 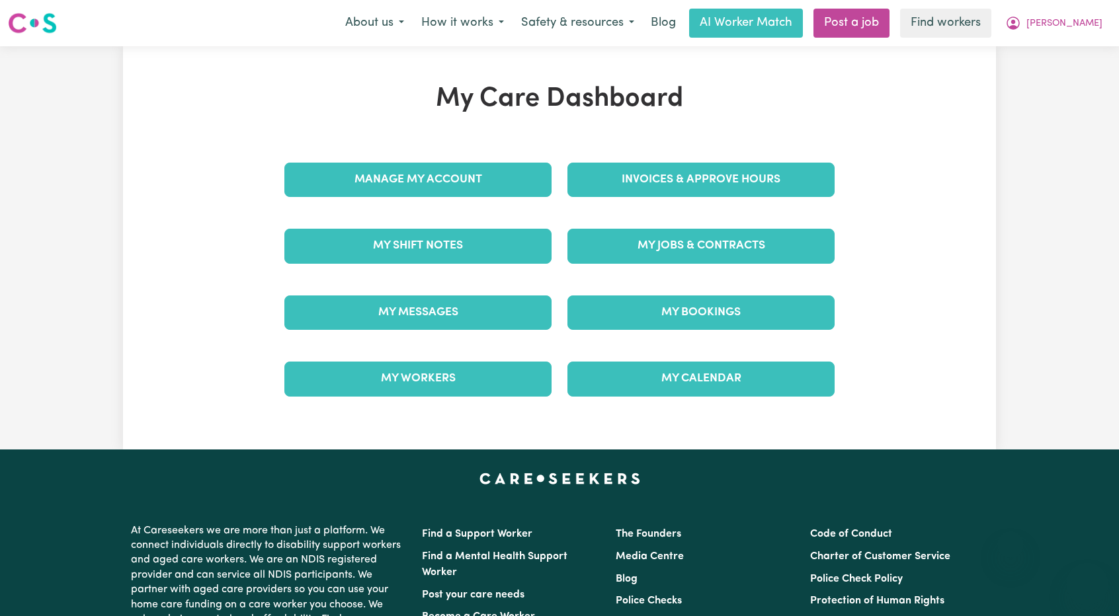 What do you see at coordinates (746, 23) in the screenshot?
I see `a: AI Worker Match` at bounding box center [746, 23].